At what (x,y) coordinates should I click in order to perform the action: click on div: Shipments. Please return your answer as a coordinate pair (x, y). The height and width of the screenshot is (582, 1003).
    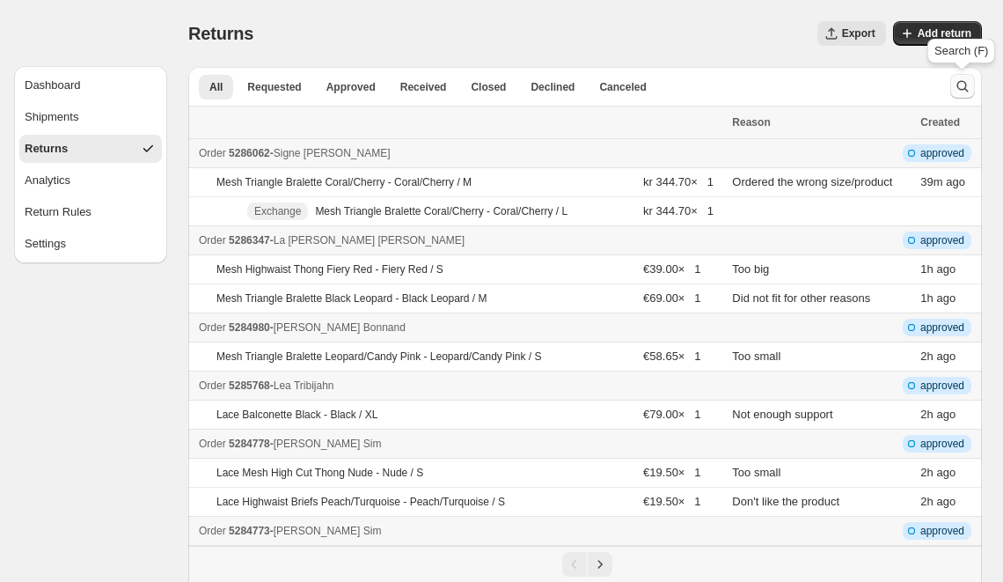
    Looking at the image, I should click on (51, 117).